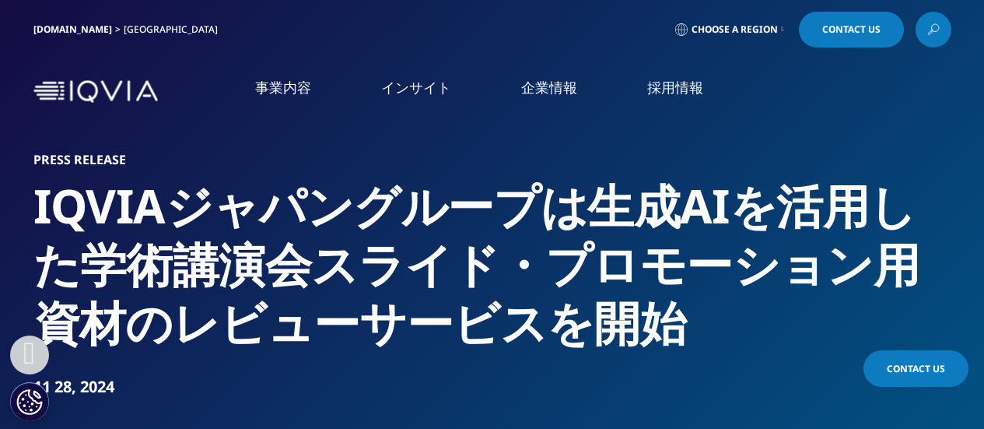 The width and height of the screenshot is (984, 429). Describe the element at coordinates (734, 30) in the screenshot. I see `span: Choose a Region` at that location.